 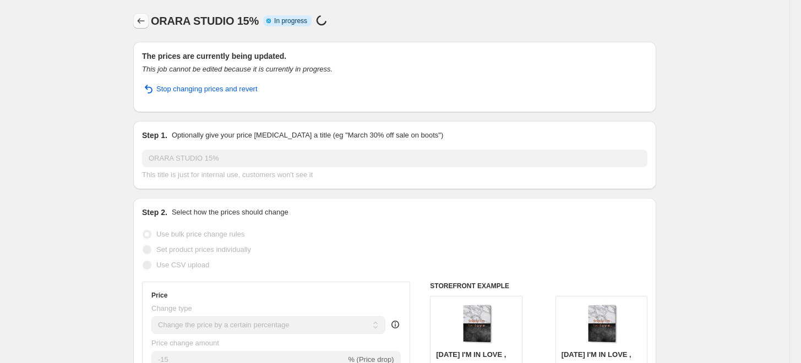 What do you see at coordinates (200, 234) in the screenshot?
I see `span: Use bulk price change rules` at bounding box center [200, 234].